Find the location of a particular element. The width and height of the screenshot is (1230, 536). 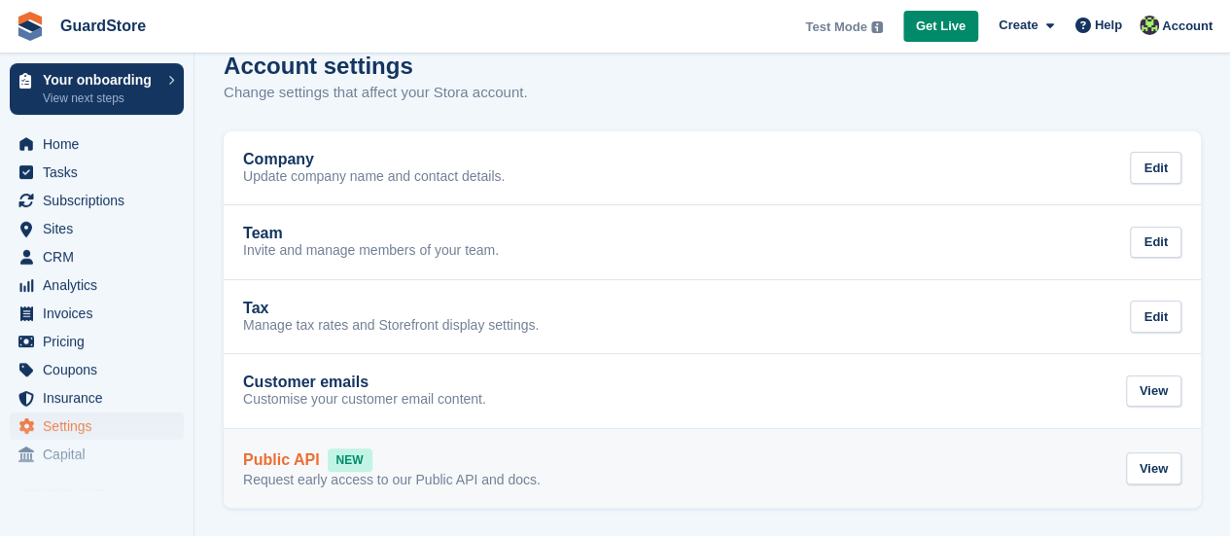

span: Invoices is located at coordinates (101, 313).